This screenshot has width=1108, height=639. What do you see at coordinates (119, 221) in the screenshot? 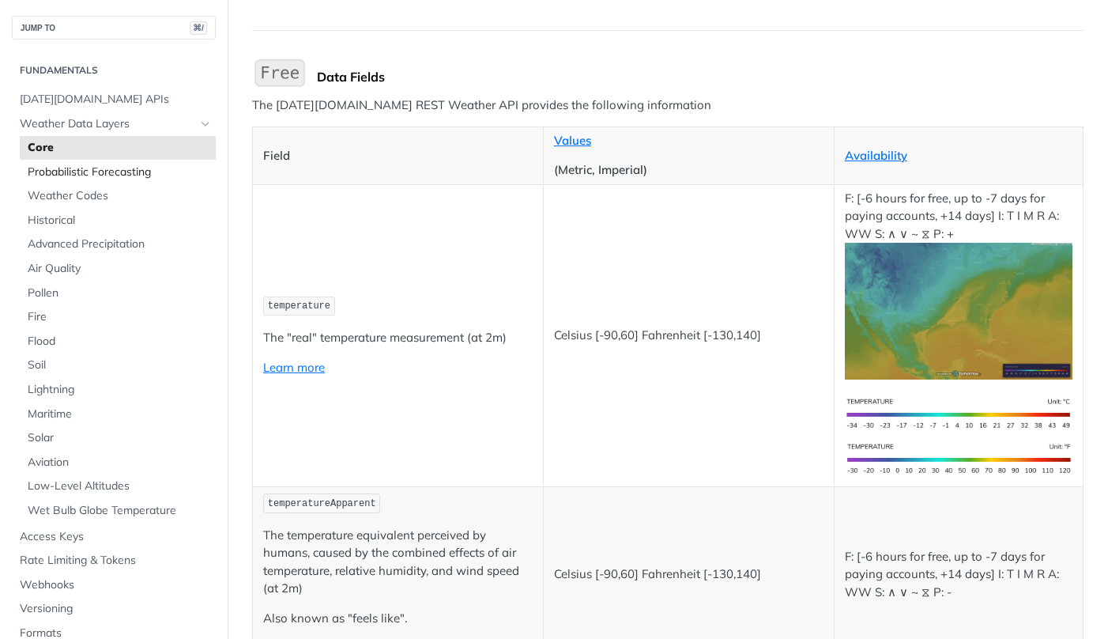
I see `span: Historical` at bounding box center [119, 221].